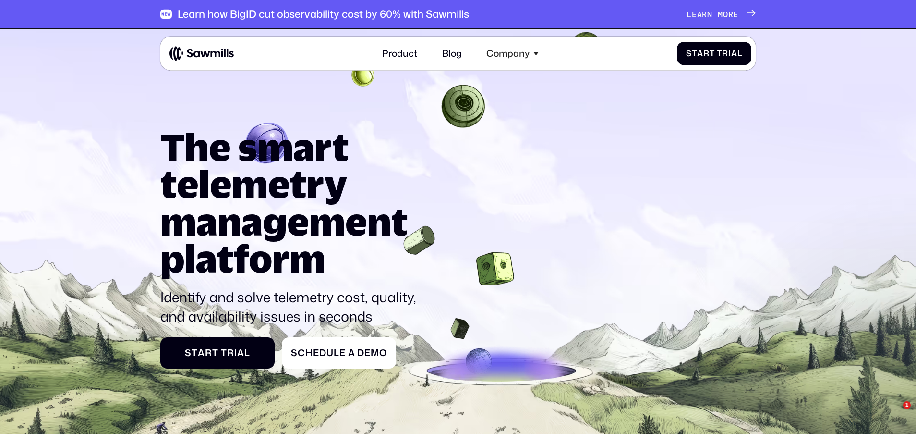 This screenshot has height=434, width=916. What do you see at coordinates (323, 352) in the screenshot?
I see `span: d` at bounding box center [323, 352].